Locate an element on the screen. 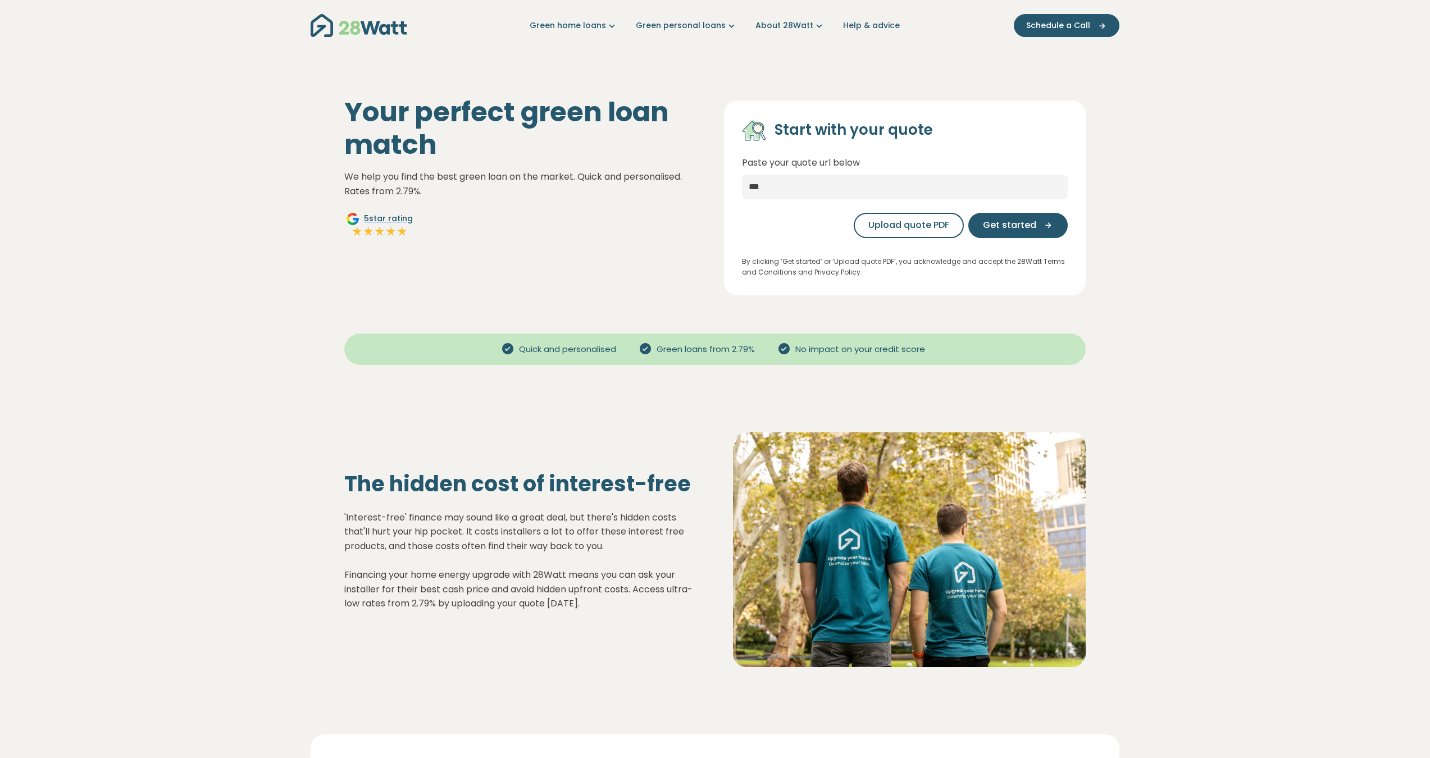  p: By clicking ‘Get started’ or ‘Upload quote PDF’, you acknowledge and accept the 28Watt Terms and ... is located at coordinates (905, 267).